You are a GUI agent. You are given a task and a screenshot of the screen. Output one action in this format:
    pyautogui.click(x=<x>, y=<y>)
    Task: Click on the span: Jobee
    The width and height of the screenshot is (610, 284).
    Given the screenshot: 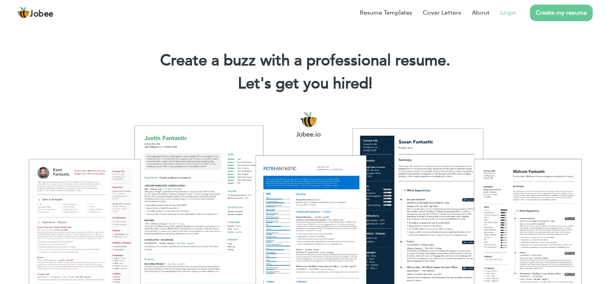 What is the action you would take?
    pyautogui.click(x=42, y=14)
    